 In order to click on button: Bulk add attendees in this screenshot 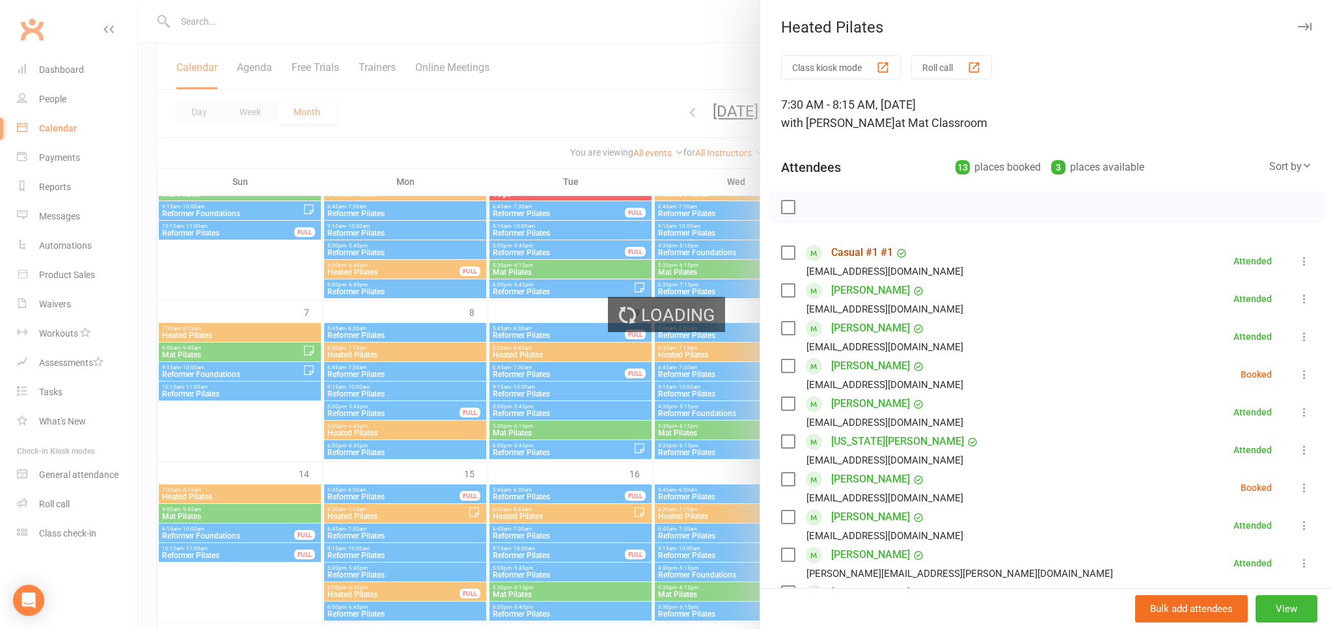, I will do `click(1191, 609)`.